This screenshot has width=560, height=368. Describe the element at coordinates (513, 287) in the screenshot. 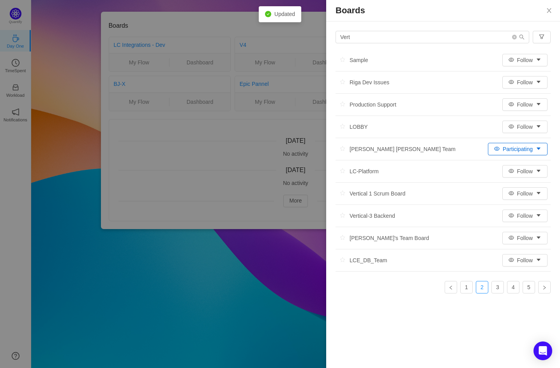

I see `a: 4` at that location.